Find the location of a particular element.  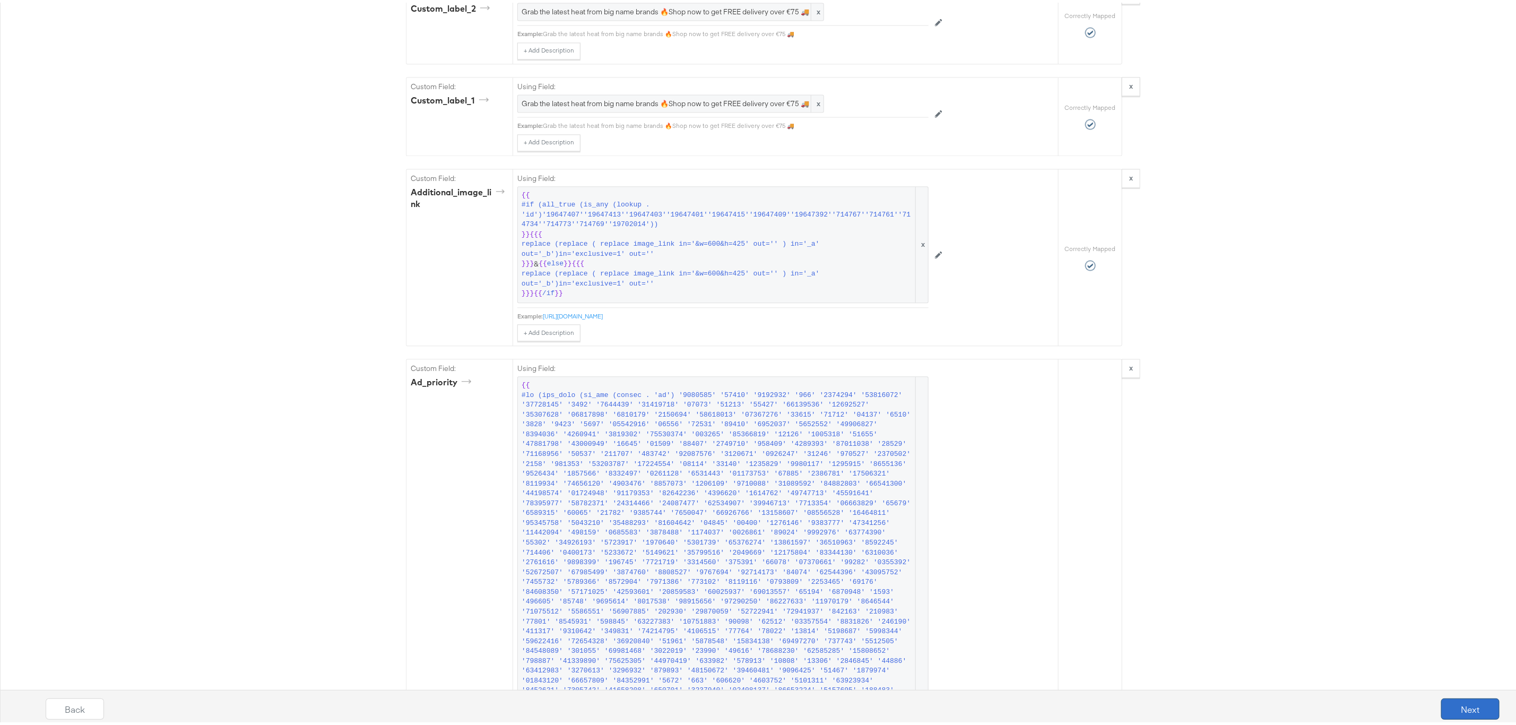

div: ad_priority is located at coordinates (443, 380).